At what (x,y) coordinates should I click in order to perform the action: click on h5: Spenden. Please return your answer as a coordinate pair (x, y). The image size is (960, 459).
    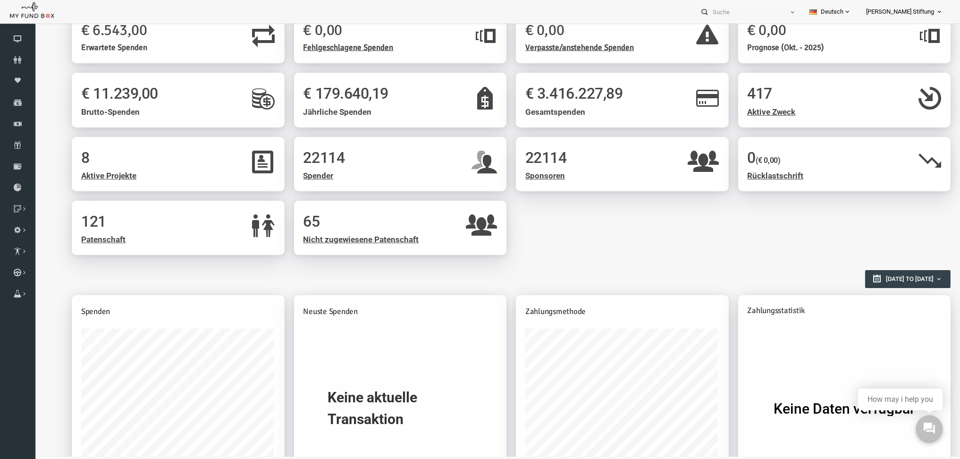
    Looking at the image, I should click on (125, 312).